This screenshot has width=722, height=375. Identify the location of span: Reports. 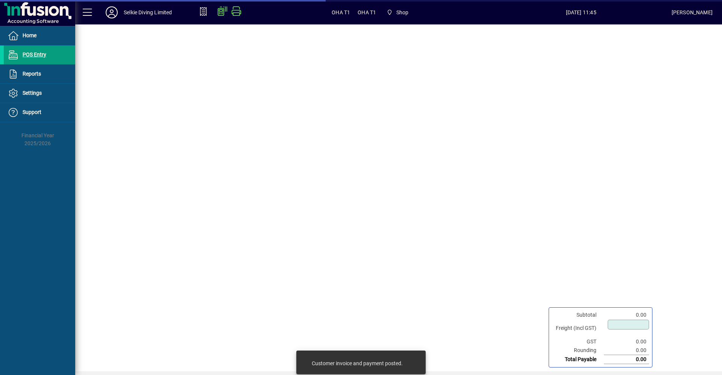
(32, 74).